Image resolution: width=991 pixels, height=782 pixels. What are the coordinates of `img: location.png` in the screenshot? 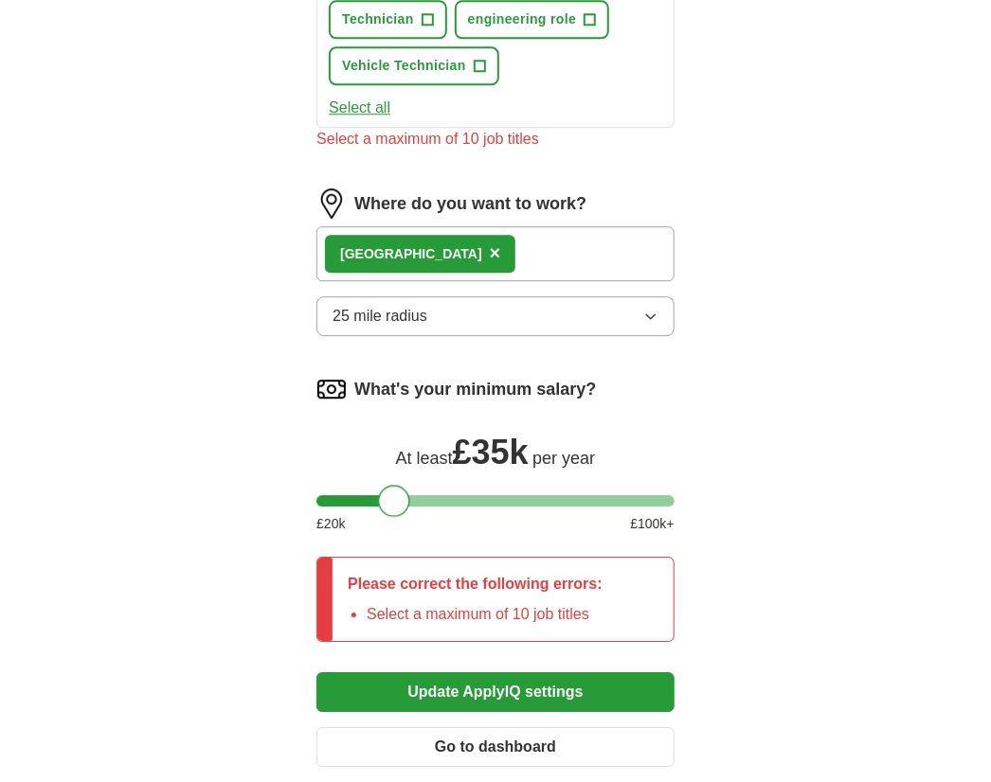 It's located at (331, 204).